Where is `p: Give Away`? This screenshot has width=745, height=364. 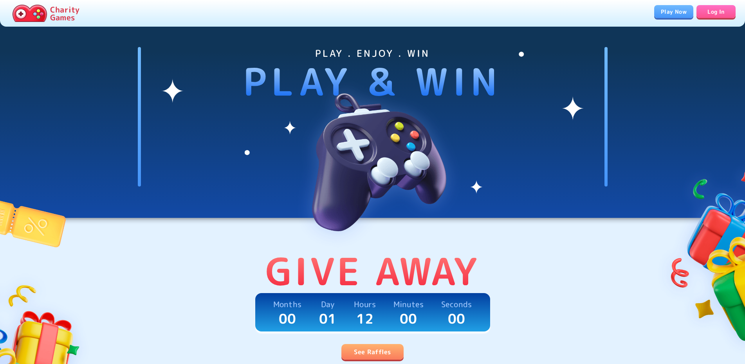
p: Give Away is located at coordinates (372, 271).